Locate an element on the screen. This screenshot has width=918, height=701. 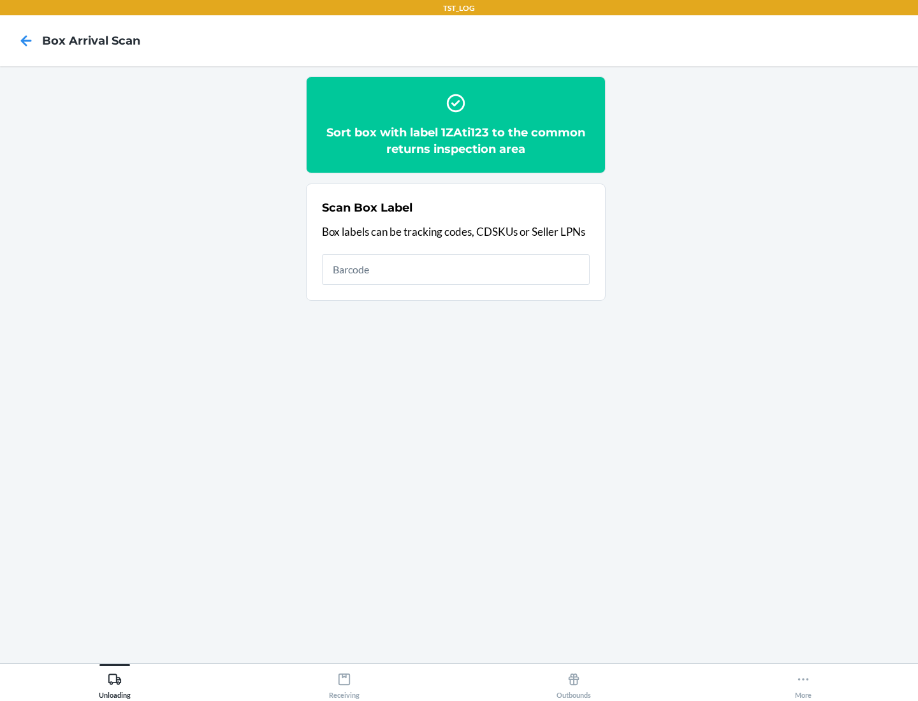
p: Box labels can be tracking codes, CDSKUs or Seller LPNs is located at coordinates (456, 232).